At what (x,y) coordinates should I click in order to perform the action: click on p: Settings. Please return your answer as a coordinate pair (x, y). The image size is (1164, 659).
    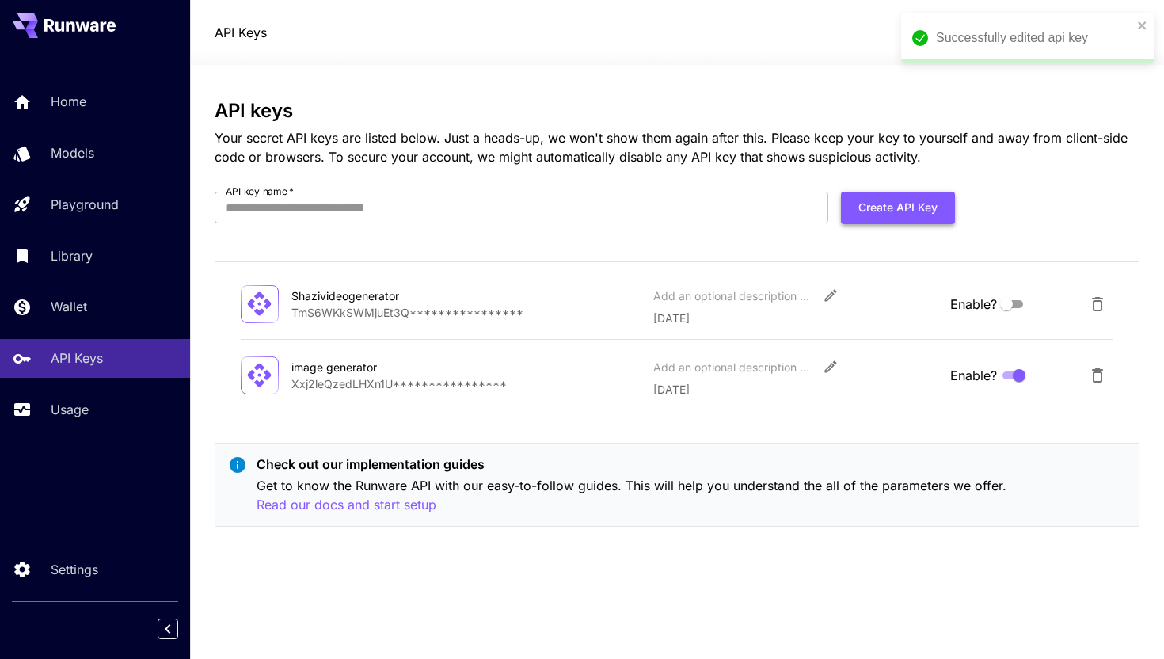
    Looking at the image, I should click on (74, 569).